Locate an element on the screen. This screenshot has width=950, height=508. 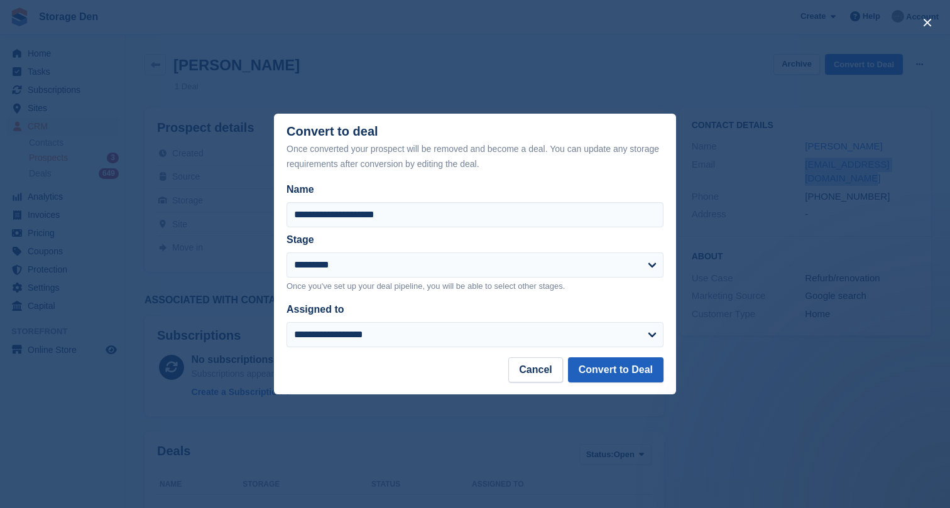
label: Name is located at coordinates (475, 190).